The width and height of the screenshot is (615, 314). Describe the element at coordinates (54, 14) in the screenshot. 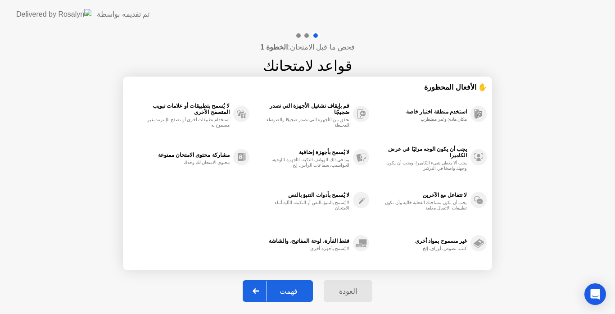

I see `img: Delivered by Rosalyn` at that location.